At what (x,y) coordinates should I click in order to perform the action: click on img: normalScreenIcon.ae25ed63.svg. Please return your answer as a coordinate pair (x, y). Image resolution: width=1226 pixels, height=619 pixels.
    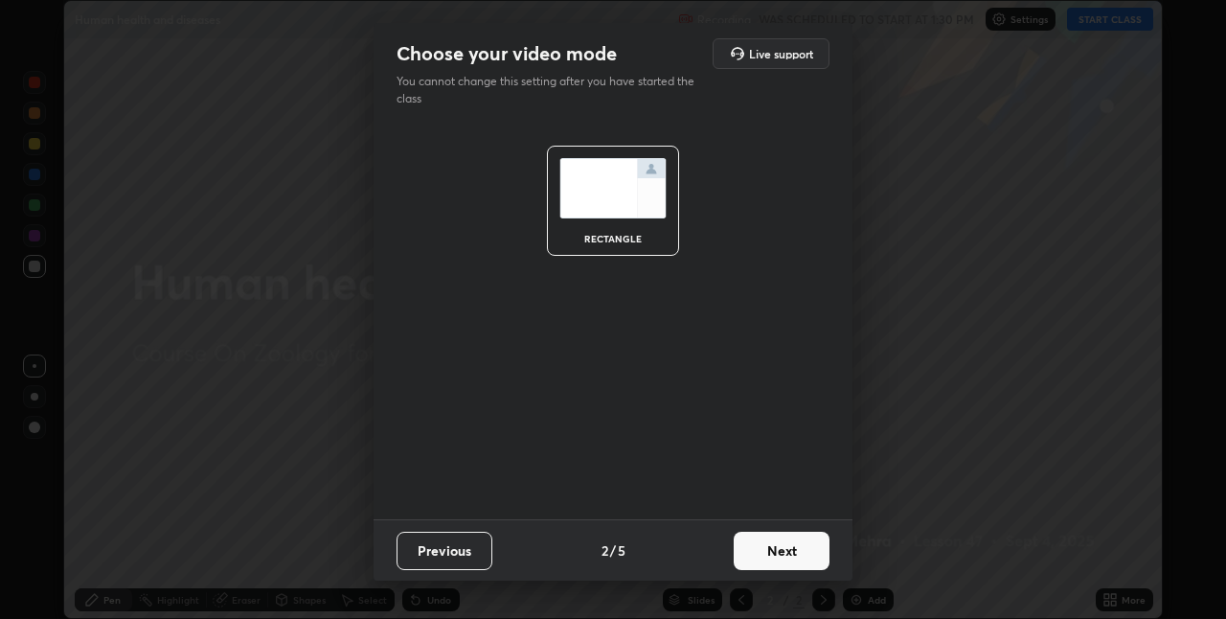
    Looking at the image, I should click on (613, 188).